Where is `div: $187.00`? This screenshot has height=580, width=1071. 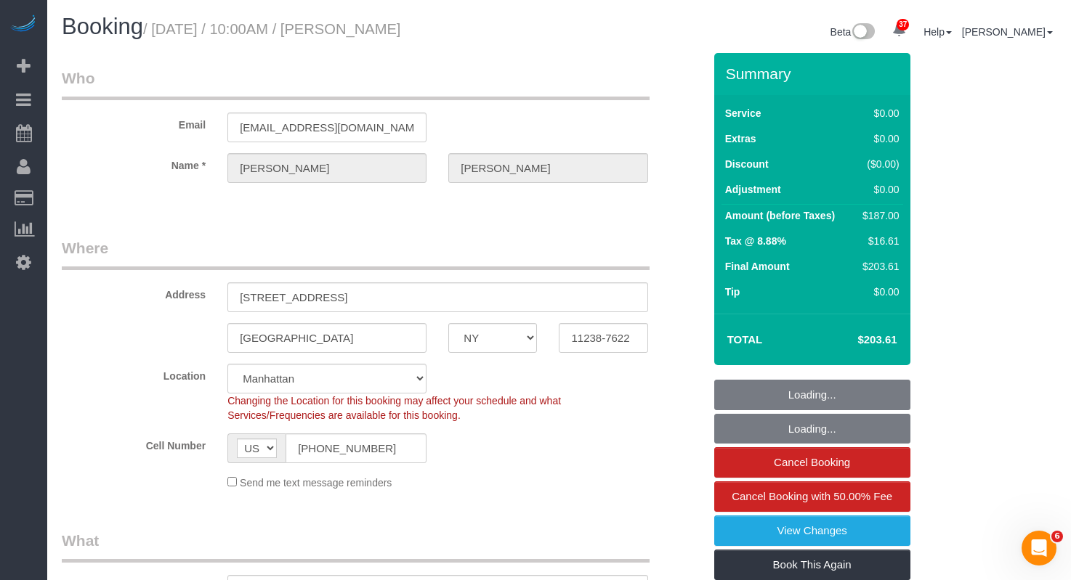
div: $187.00 is located at coordinates (877, 216).